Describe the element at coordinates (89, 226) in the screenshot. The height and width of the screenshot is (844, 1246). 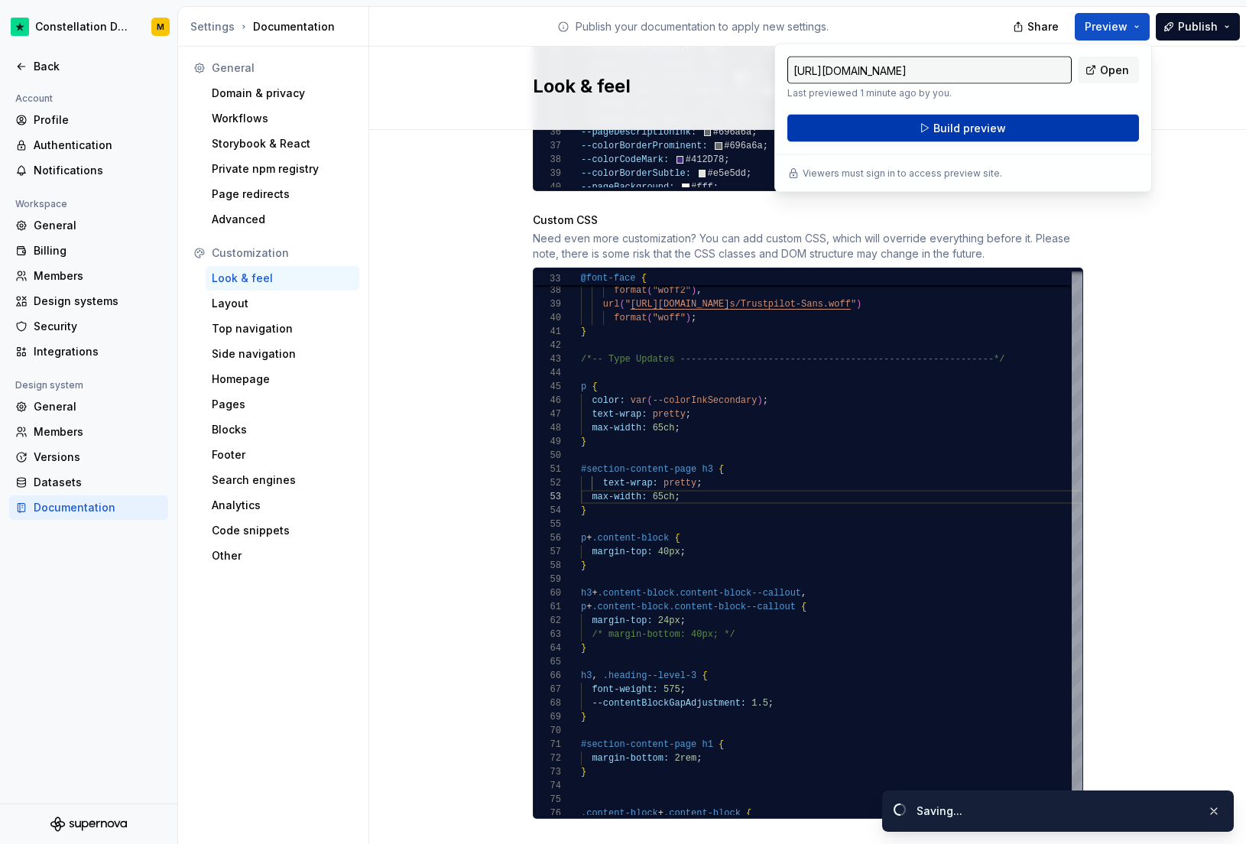
I see `a: General` at that location.